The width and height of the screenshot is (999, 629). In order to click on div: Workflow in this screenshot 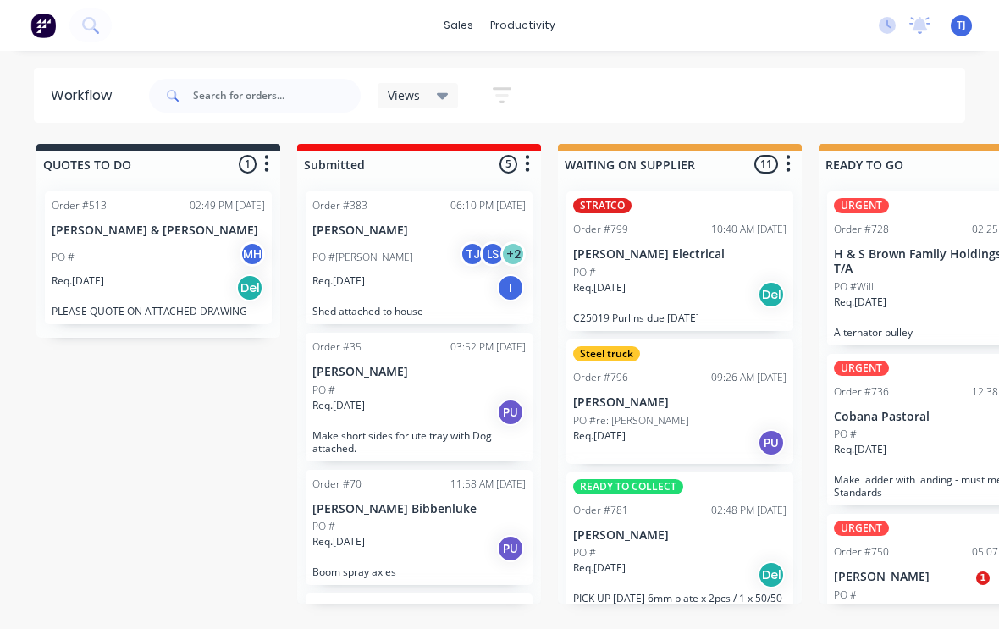, I will do `click(86, 96)`.